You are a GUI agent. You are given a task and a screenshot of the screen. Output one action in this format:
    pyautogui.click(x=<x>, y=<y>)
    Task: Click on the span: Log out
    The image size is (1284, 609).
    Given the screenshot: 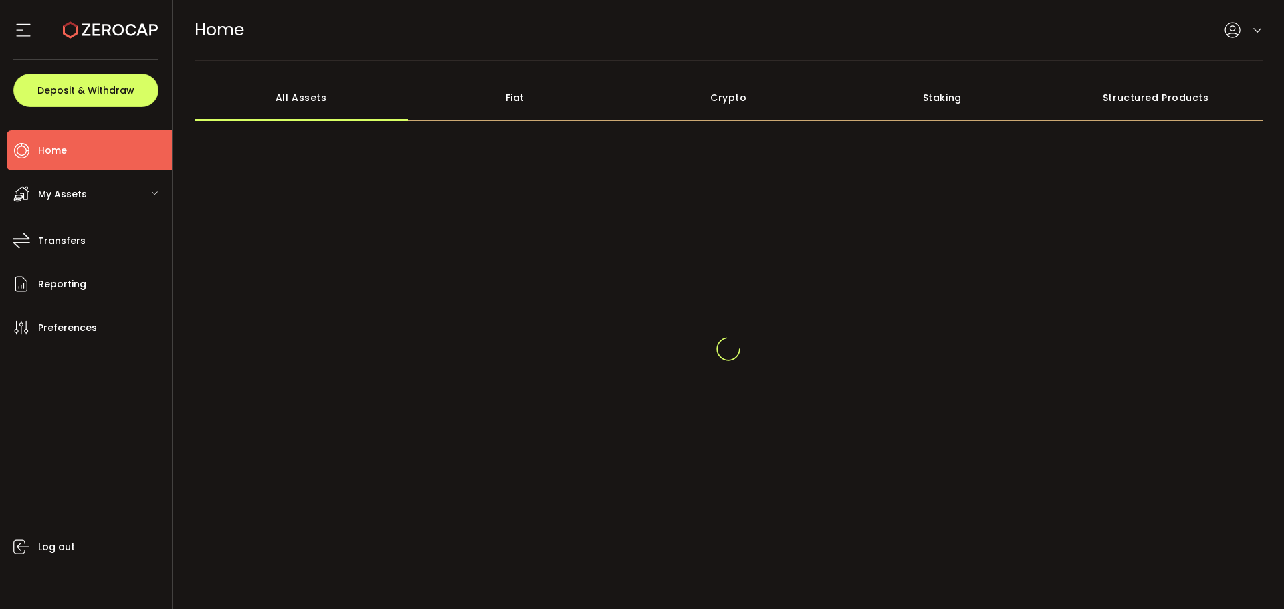 What is the action you would take?
    pyautogui.click(x=56, y=547)
    